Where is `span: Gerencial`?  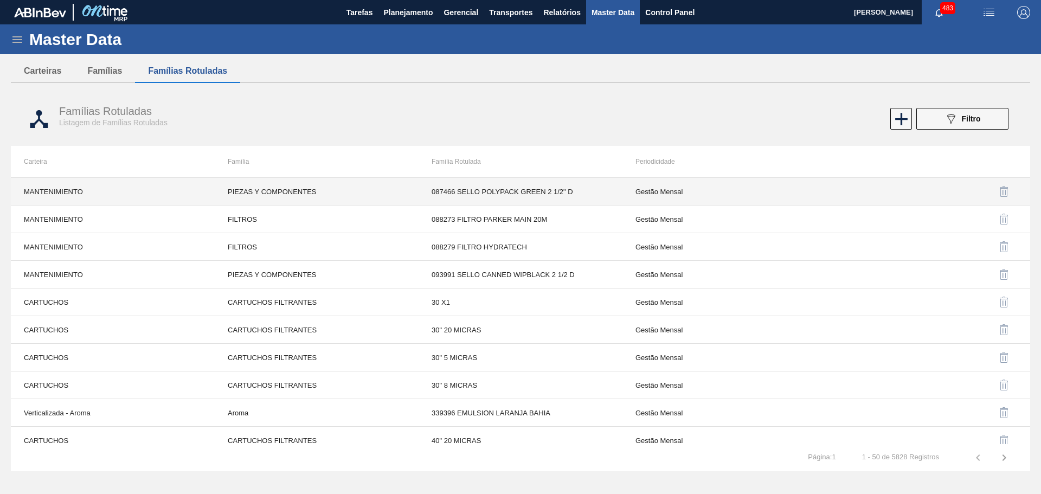
span: Gerencial is located at coordinates (461, 12).